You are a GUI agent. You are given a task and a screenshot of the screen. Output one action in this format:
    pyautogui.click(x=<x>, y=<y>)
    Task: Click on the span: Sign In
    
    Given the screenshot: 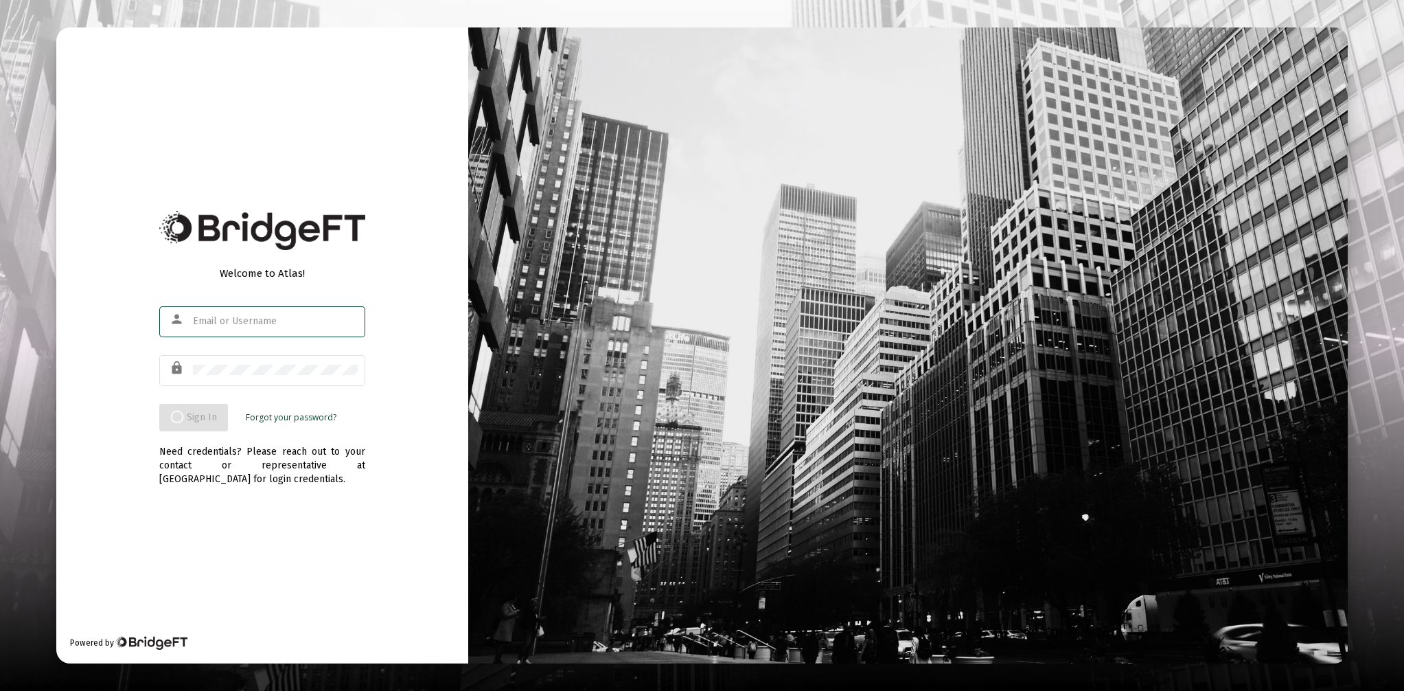 What is the action you would take?
    pyautogui.click(x=194, y=417)
    